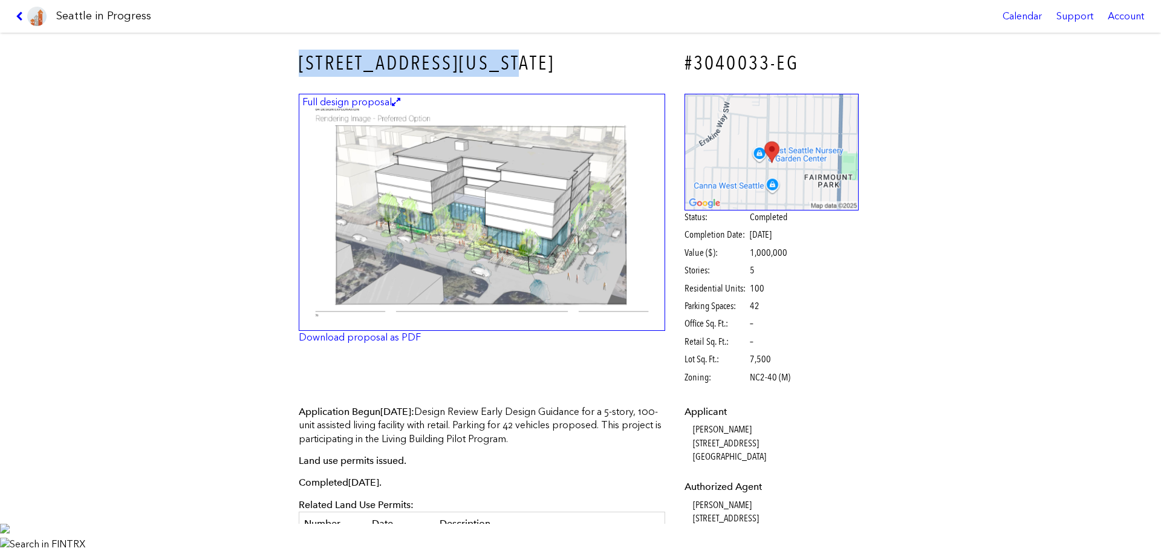 The height and width of the screenshot is (551, 1161). What do you see at coordinates (716, 377) in the screenshot?
I see `span: Zoning:` at bounding box center [716, 377].